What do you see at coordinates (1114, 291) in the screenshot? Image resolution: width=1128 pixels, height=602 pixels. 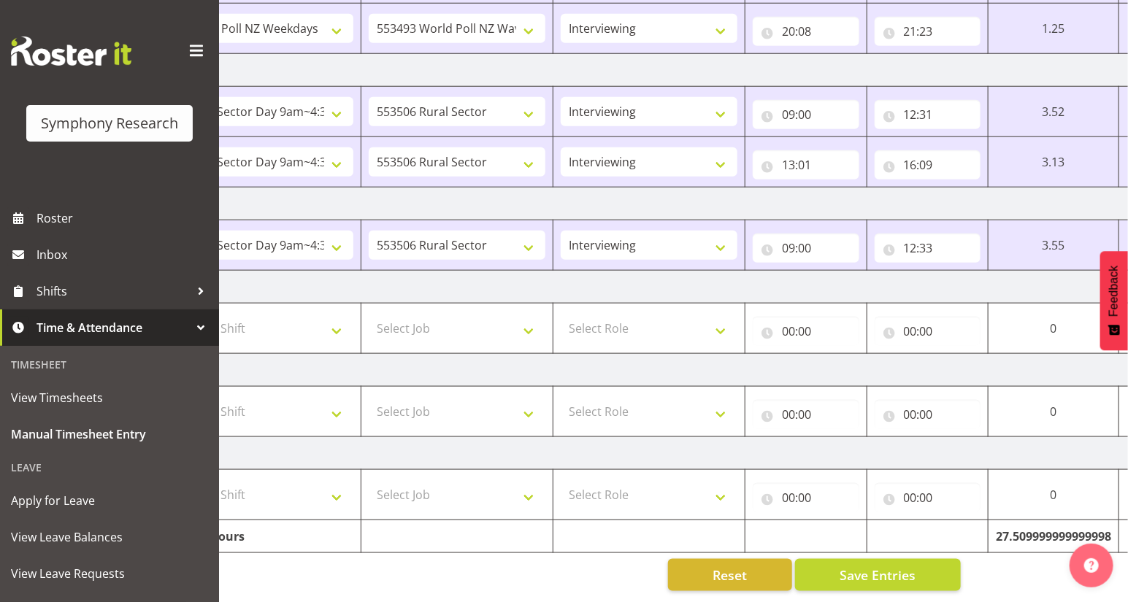 I see `span: Feedback` at bounding box center [1114, 291].